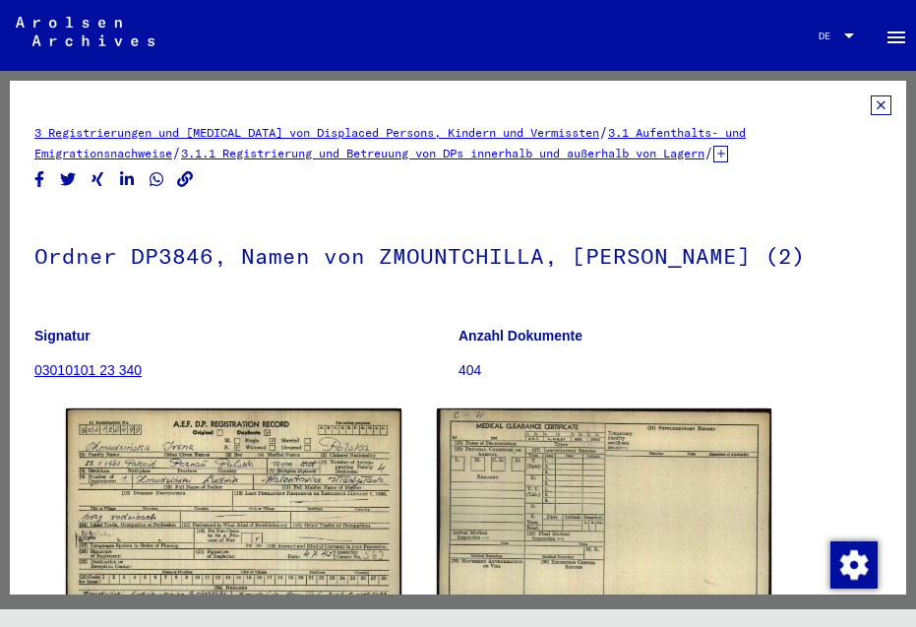 The image size is (916, 627). Describe the element at coordinates (85, 31) in the screenshot. I see `img: Arolsen_neg.svg` at that location.